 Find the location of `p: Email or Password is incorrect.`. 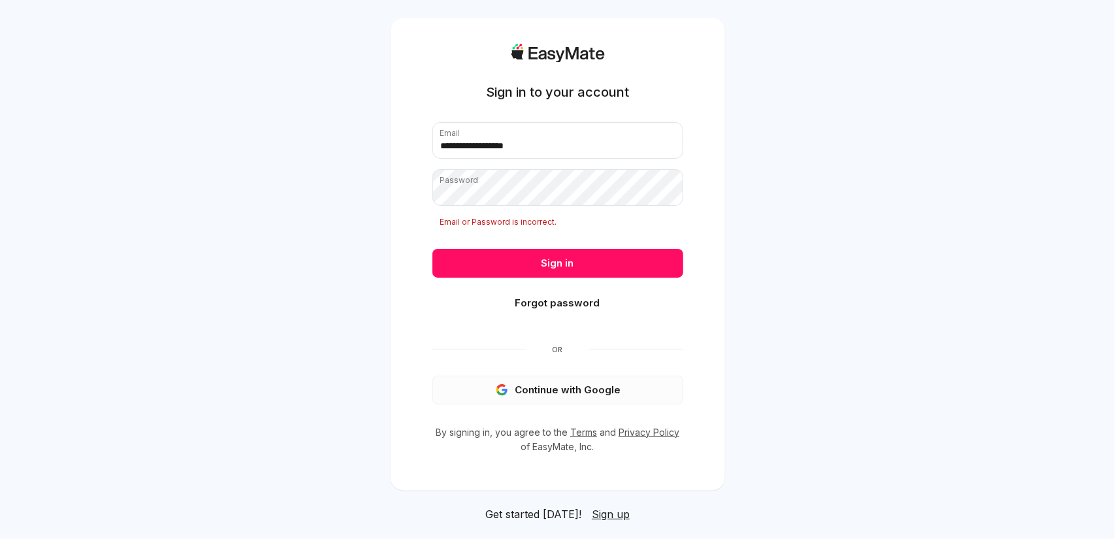

p: Email or Password is incorrect. is located at coordinates (558, 222).